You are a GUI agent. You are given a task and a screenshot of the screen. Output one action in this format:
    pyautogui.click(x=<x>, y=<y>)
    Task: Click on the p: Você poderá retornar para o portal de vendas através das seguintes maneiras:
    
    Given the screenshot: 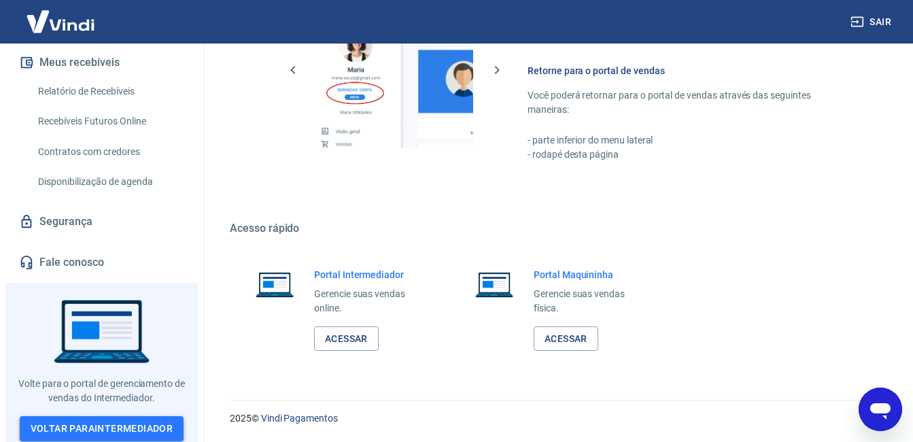 What is the action you would take?
    pyautogui.click(x=687, y=103)
    